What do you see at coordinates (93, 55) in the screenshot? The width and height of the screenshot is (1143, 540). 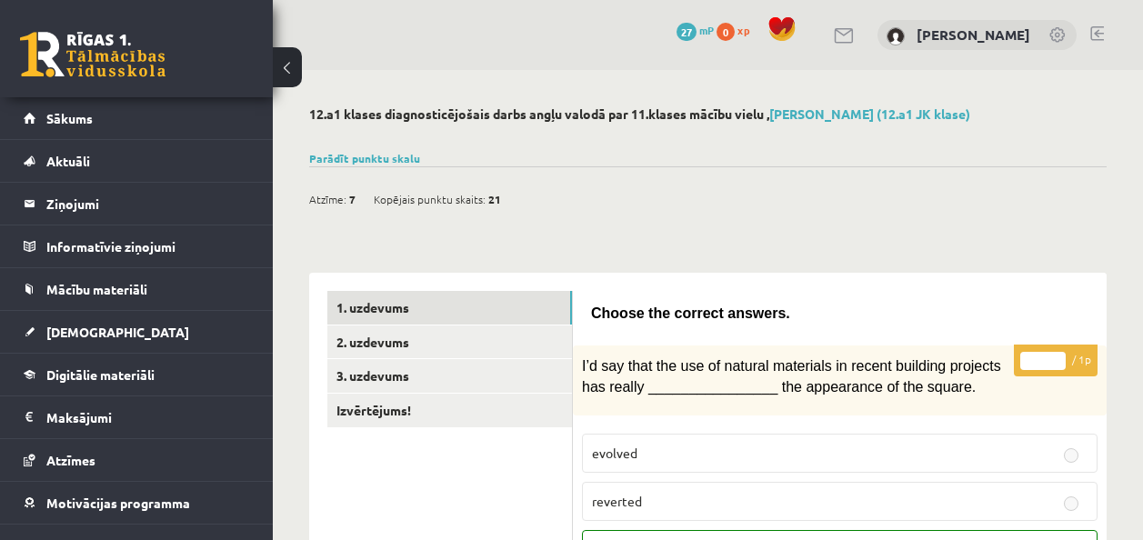 I see `a: Rīgas 1. Tālmācības vidusskola` at bounding box center [93, 55].